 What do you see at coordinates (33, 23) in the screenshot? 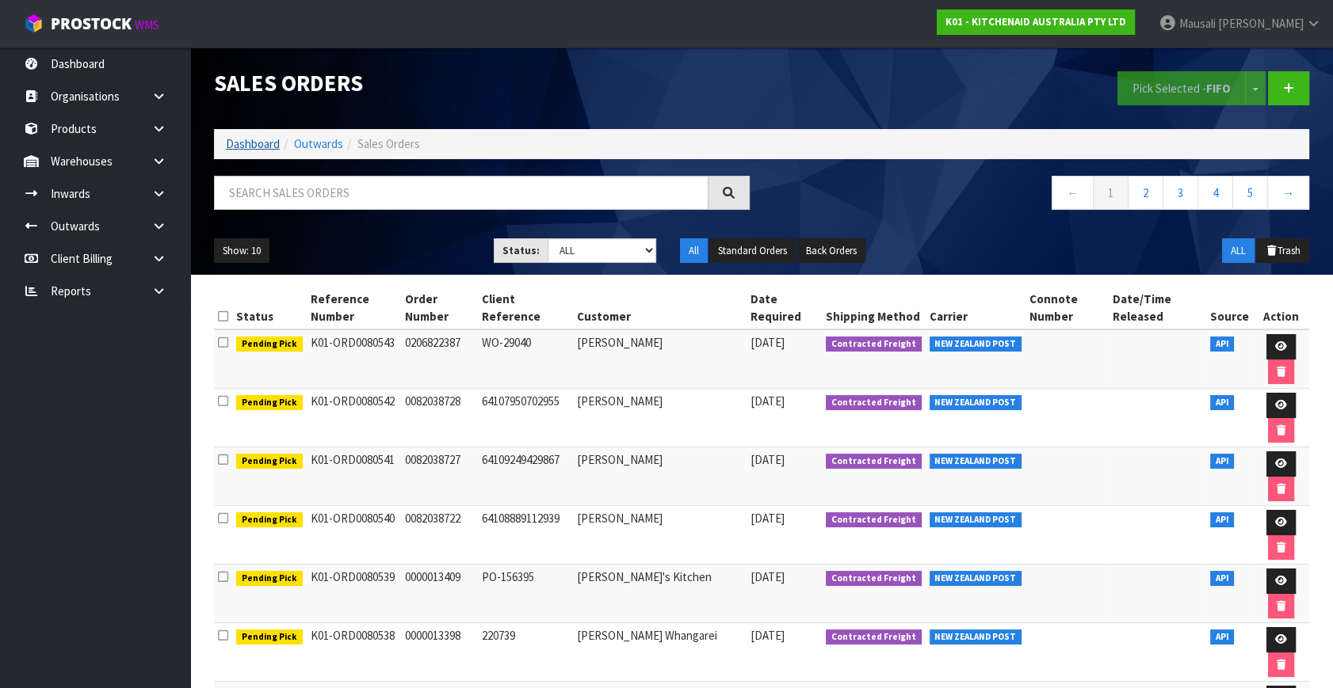
I see `img: cube-alt.png` at bounding box center [33, 23].